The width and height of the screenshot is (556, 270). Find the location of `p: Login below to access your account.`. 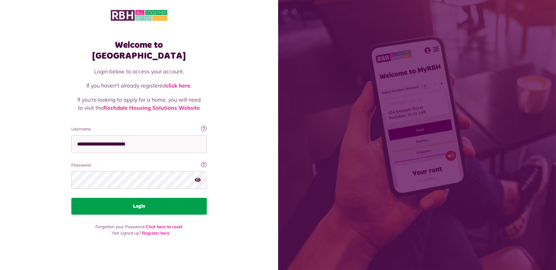

p: Login below to access your account. is located at coordinates (139, 71).